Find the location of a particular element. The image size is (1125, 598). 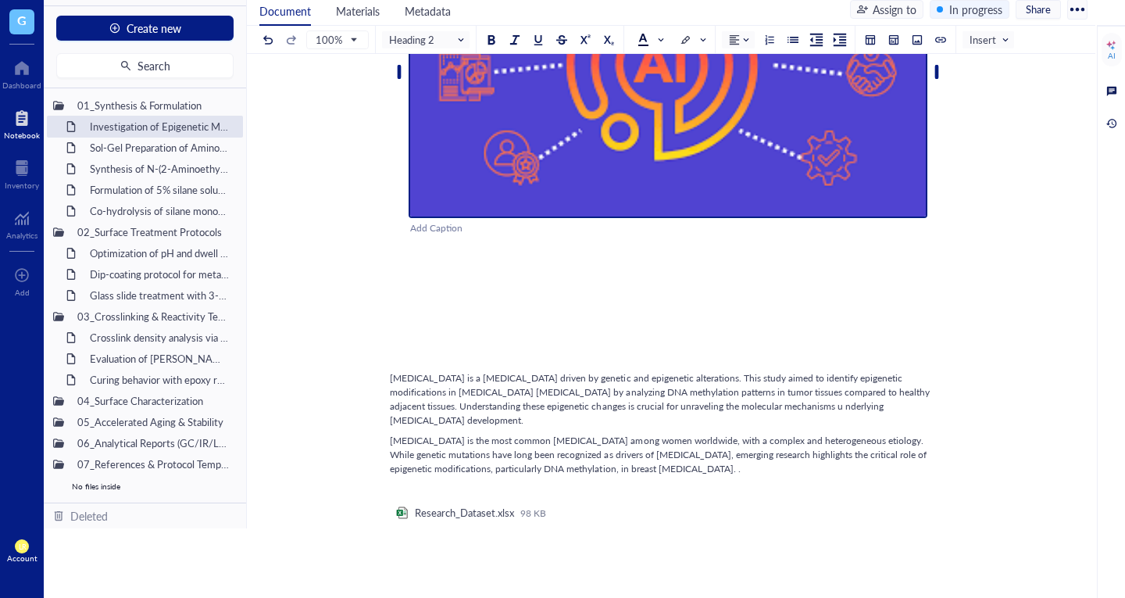

div: Add Caption is located at coordinates (688, 228).